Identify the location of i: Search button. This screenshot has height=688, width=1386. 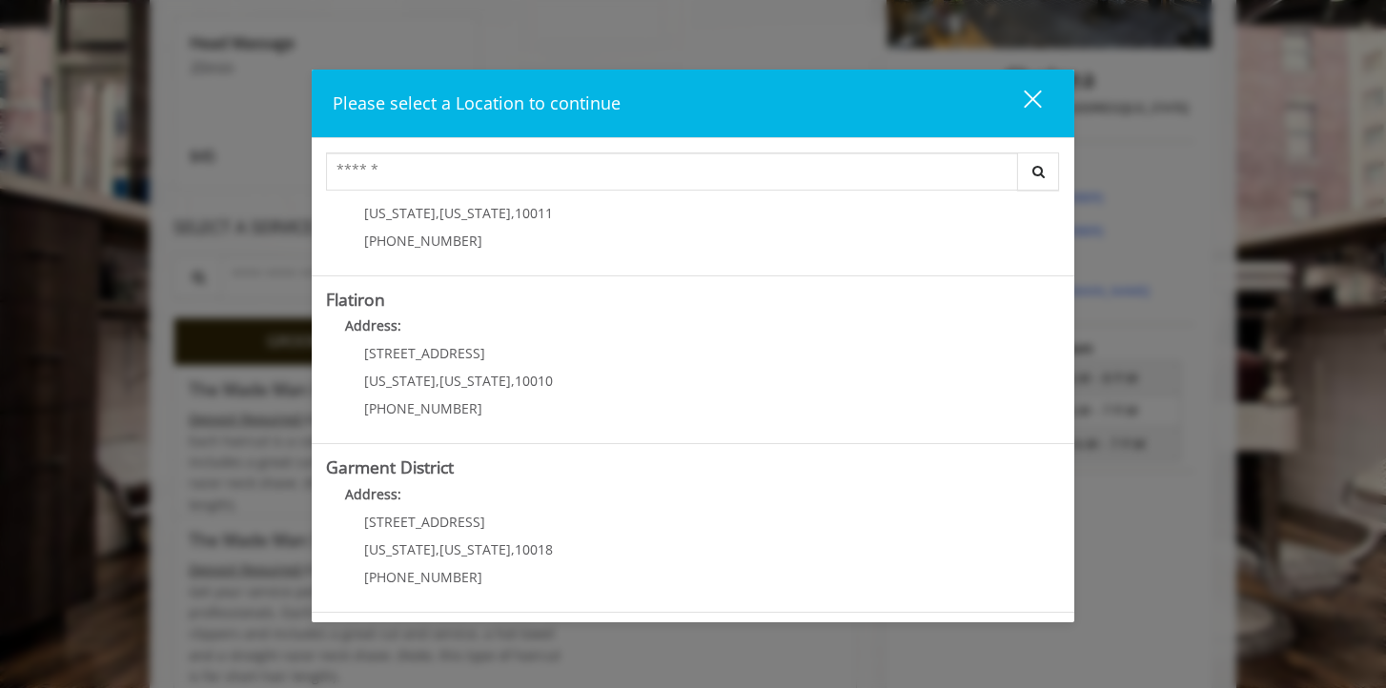
(1038, 172).